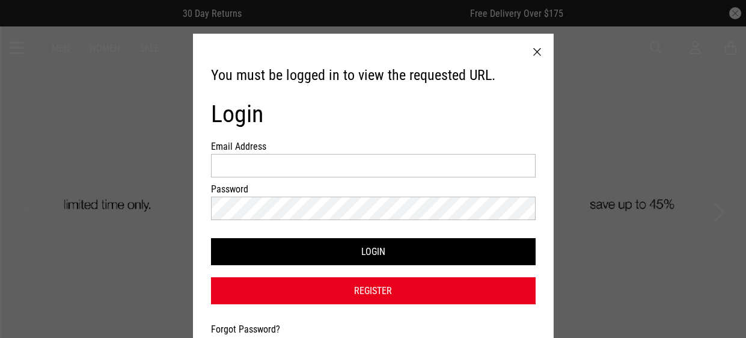 This screenshot has width=746, height=338. What do you see at coordinates (243, 146) in the screenshot?
I see `label: Email Address` at bounding box center [243, 146].